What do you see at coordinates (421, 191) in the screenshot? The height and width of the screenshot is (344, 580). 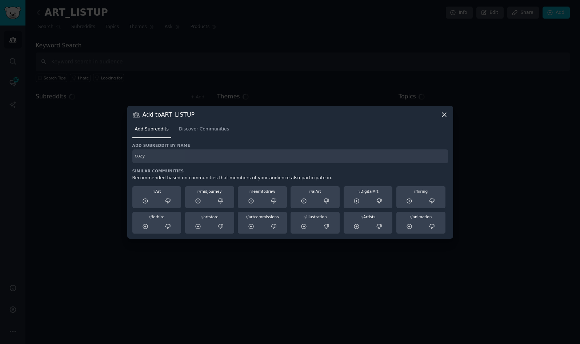 I see `div: hiring` at bounding box center [421, 191].